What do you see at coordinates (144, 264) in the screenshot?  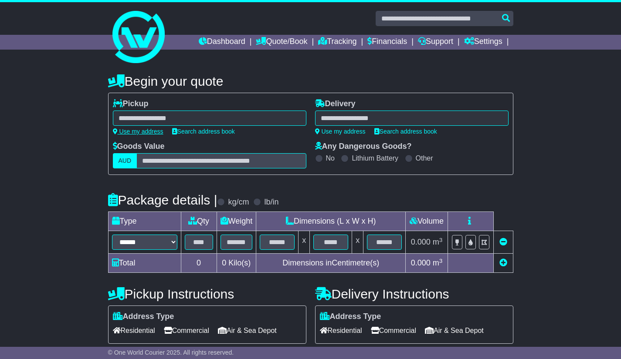 I see `td: Total` at bounding box center [144, 264].